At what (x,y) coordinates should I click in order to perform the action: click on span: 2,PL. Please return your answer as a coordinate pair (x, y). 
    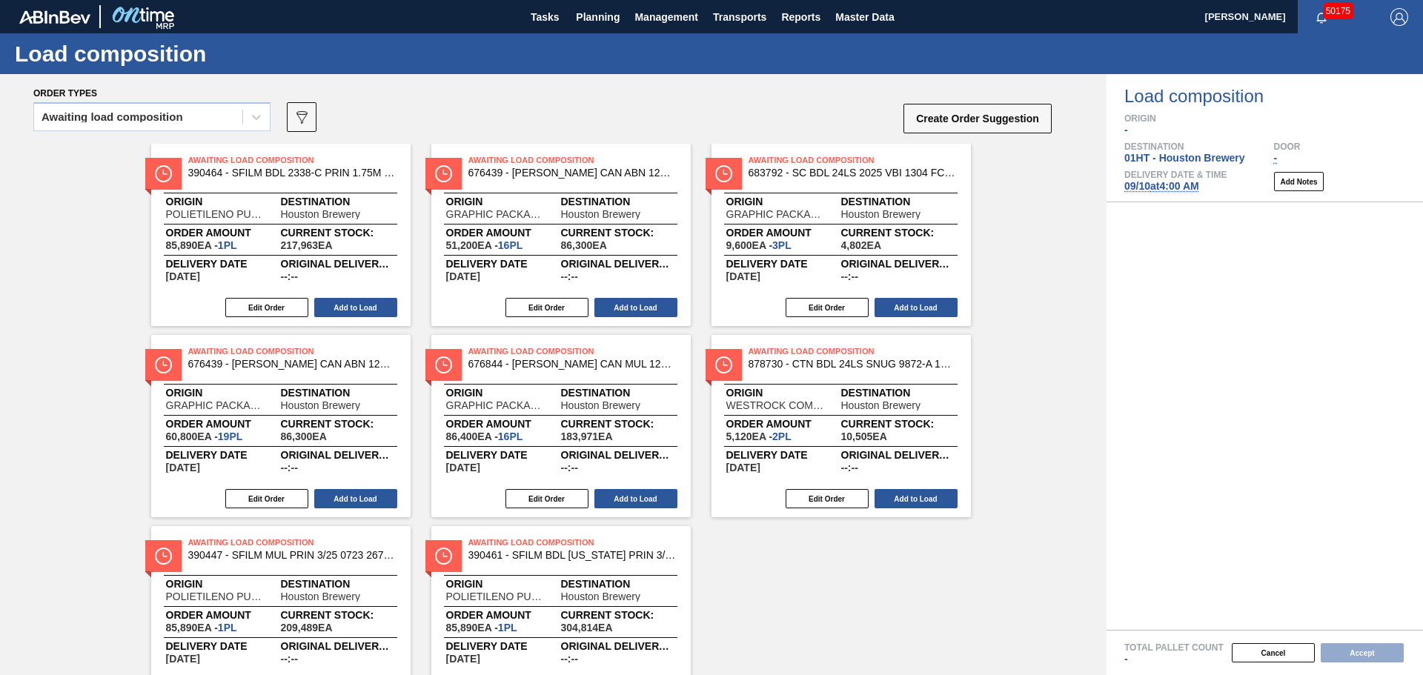
    Looking at the image, I should click on (782, 436).